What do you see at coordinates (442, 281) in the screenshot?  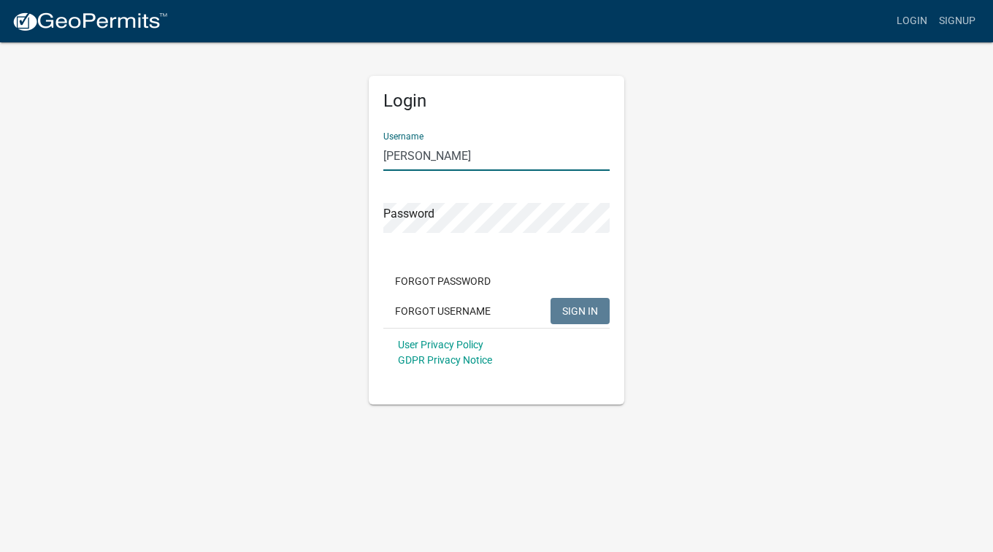 I see `button: Forgot Password` at bounding box center [442, 281].